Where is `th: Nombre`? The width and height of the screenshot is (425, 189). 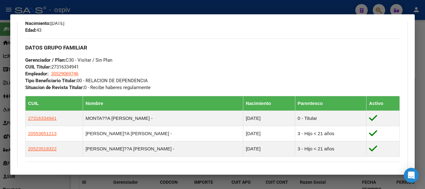 th: Nombre is located at coordinates (163, 103).